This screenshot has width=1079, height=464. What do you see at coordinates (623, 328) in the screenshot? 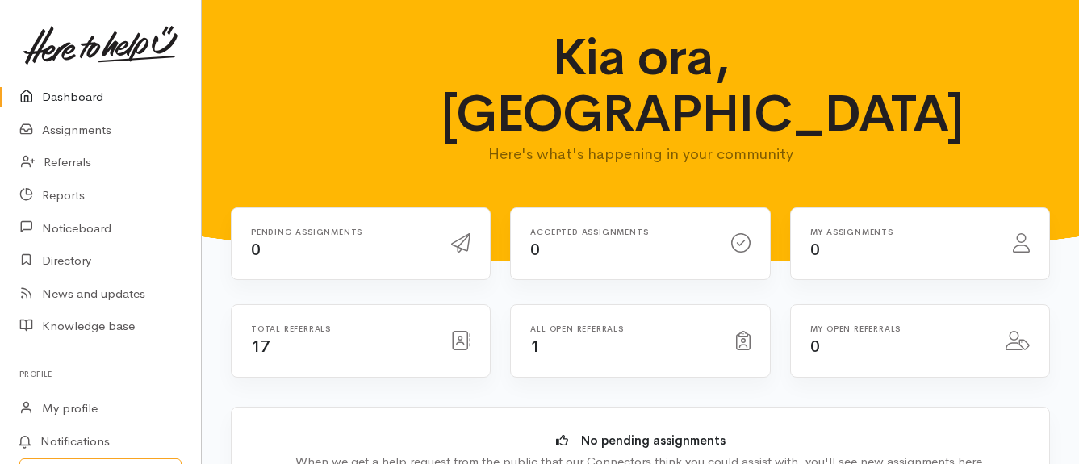
I see `h6: All open referrals` at bounding box center [623, 328].